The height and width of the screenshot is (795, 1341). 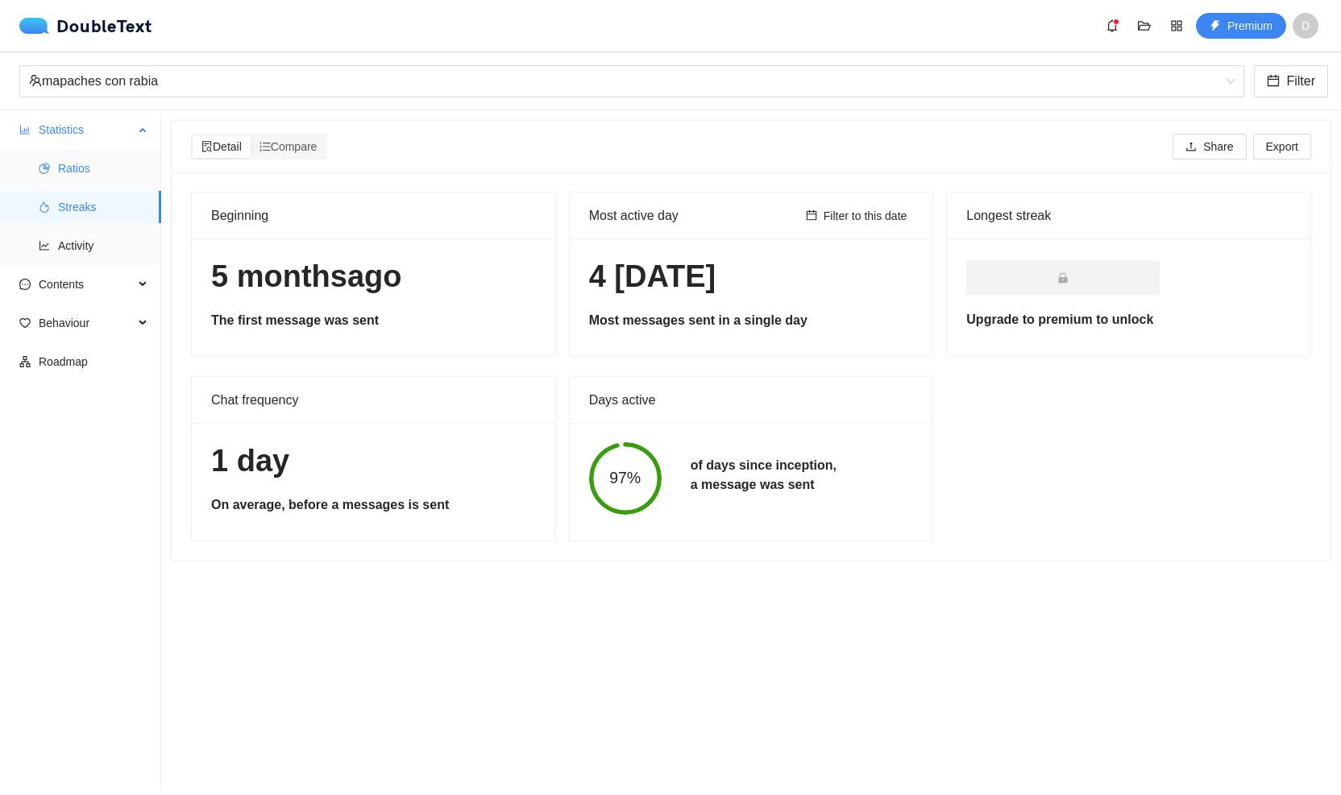 I want to click on span: Streaks, so click(x=103, y=207).